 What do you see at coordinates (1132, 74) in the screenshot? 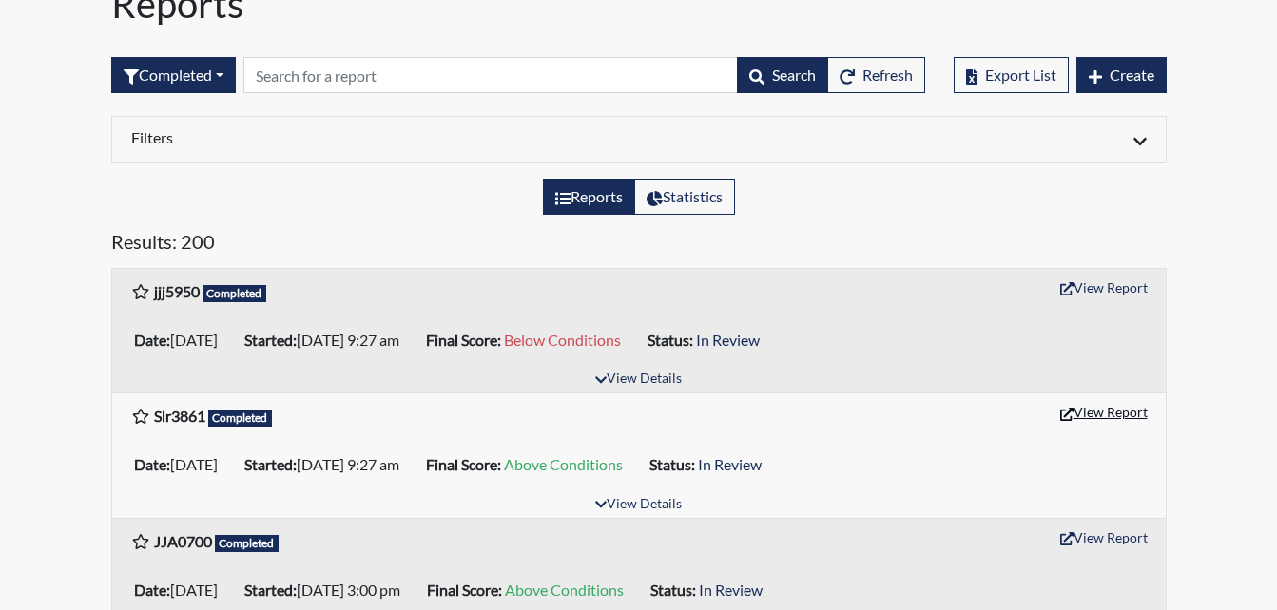
I see `span: Create` at bounding box center [1132, 74].